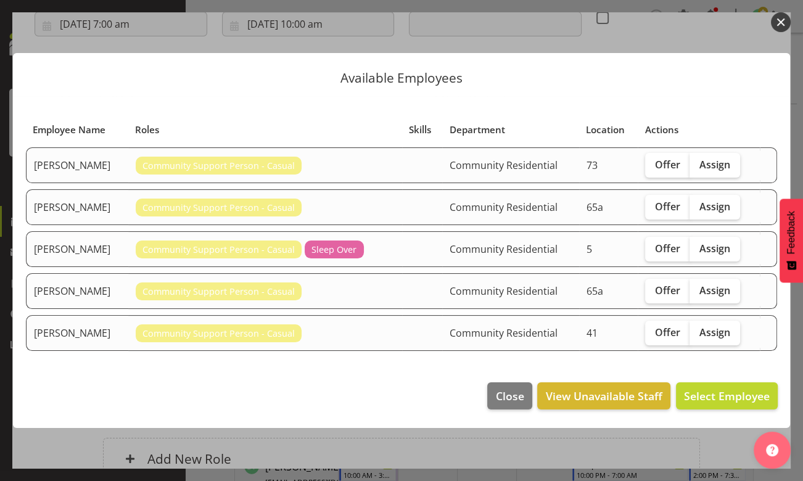  I want to click on span: Roles, so click(147, 129).